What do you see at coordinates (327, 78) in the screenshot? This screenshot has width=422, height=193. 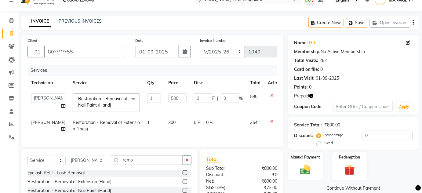 I see `div: 01-09-2025` at bounding box center [327, 78].